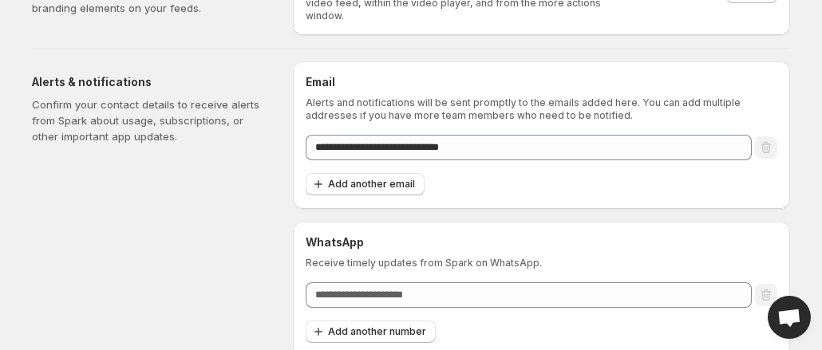  Describe the element at coordinates (149, 121) in the screenshot. I see `p: Confirm your contact details to receive alerts from Spark about usage, subscriptions, or other im...` at that location.